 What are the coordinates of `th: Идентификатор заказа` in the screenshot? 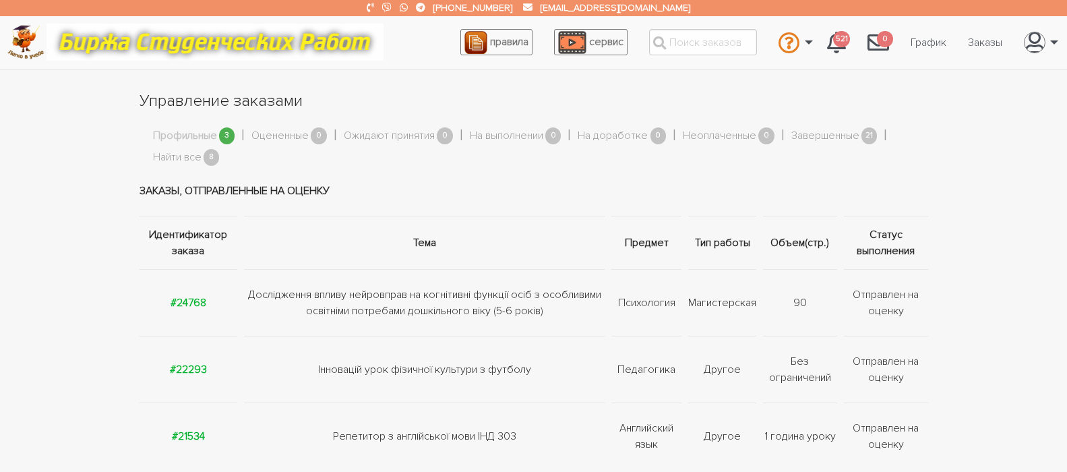 It's located at (190, 243).